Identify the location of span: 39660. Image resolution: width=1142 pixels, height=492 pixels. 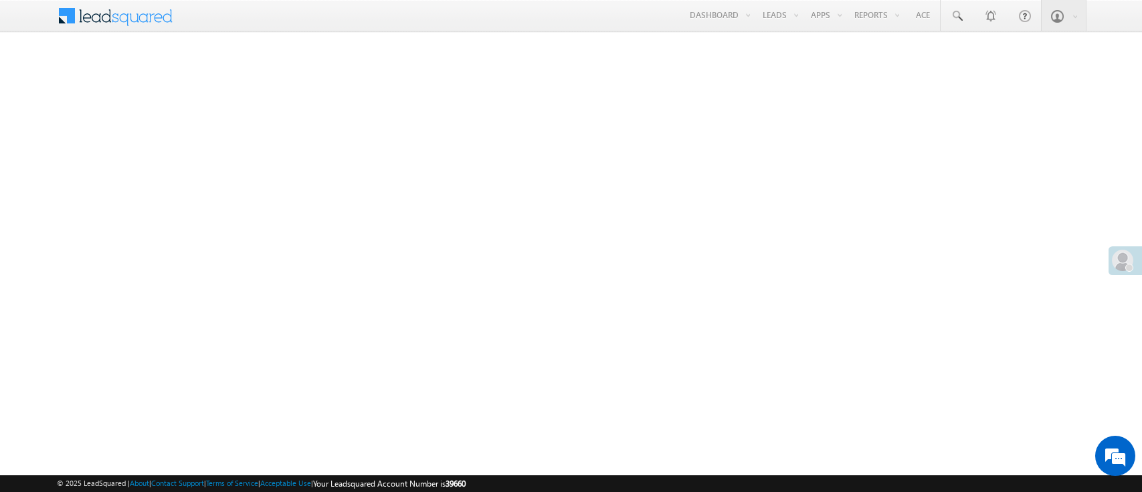
(456, 483).